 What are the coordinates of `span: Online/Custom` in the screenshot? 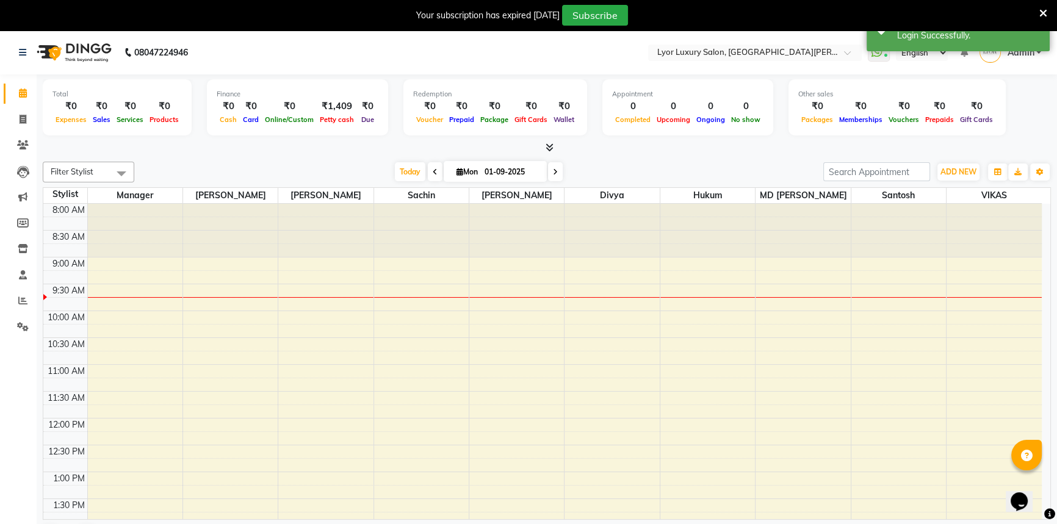 It's located at (289, 120).